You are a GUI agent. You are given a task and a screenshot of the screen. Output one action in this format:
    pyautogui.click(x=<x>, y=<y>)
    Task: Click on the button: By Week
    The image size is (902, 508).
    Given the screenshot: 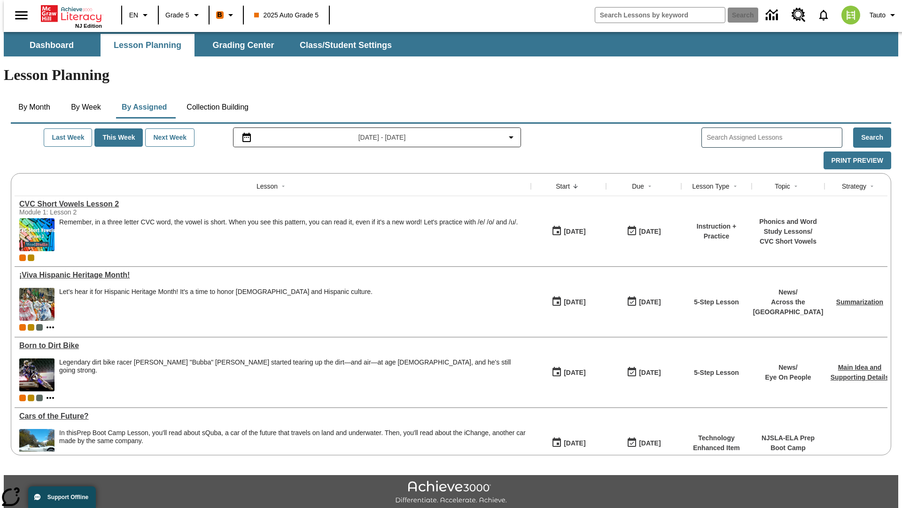 What is the action you would take?
    pyautogui.click(x=86, y=107)
    